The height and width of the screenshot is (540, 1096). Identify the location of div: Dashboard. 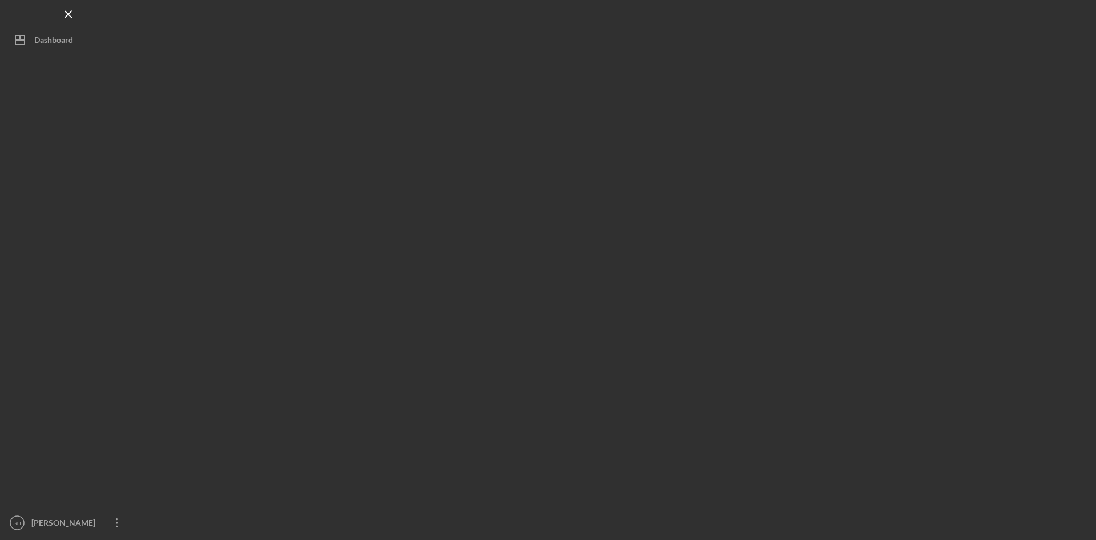
(54, 41).